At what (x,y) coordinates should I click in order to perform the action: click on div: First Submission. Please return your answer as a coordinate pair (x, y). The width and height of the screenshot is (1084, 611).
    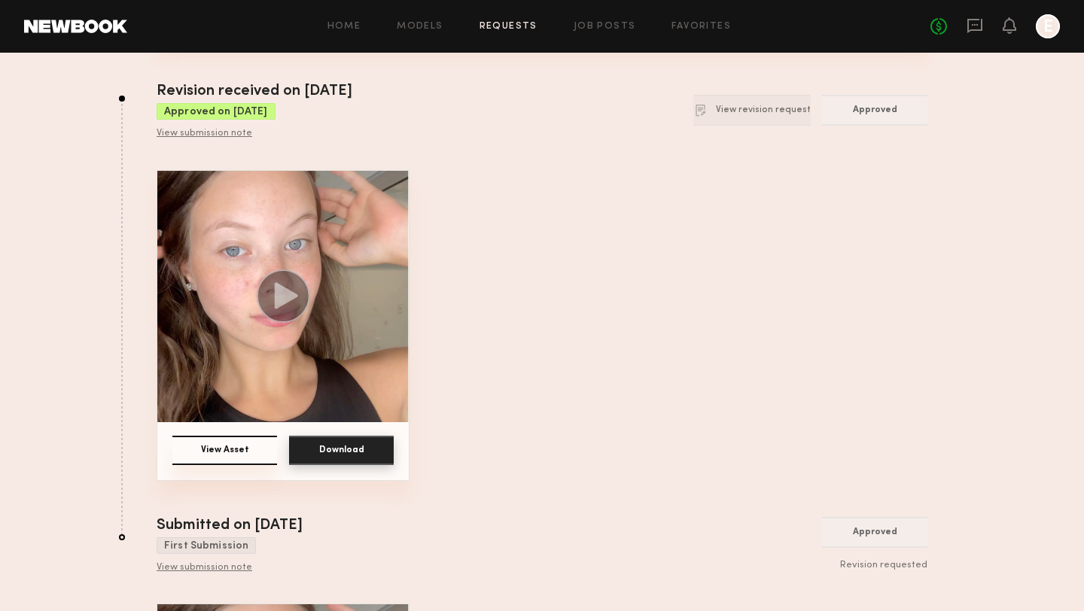
    Looking at the image, I should click on (206, 546).